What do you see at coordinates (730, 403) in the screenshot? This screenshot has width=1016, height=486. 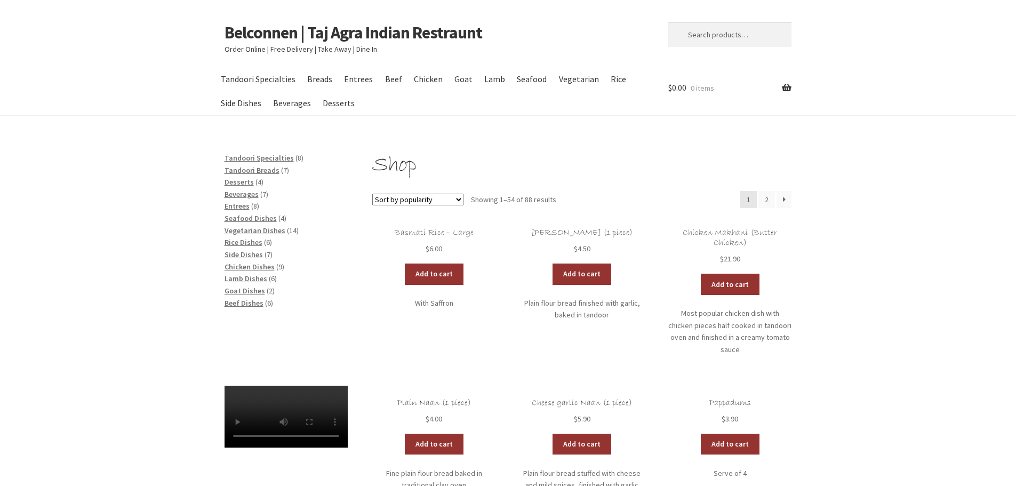 I see `h2: Pappadums` at bounding box center [730, 403].